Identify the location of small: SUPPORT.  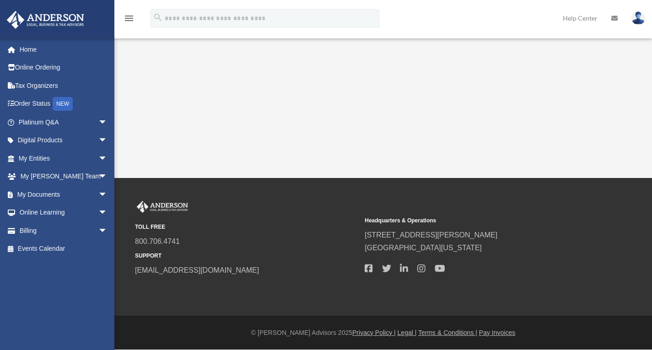
(247, 256).